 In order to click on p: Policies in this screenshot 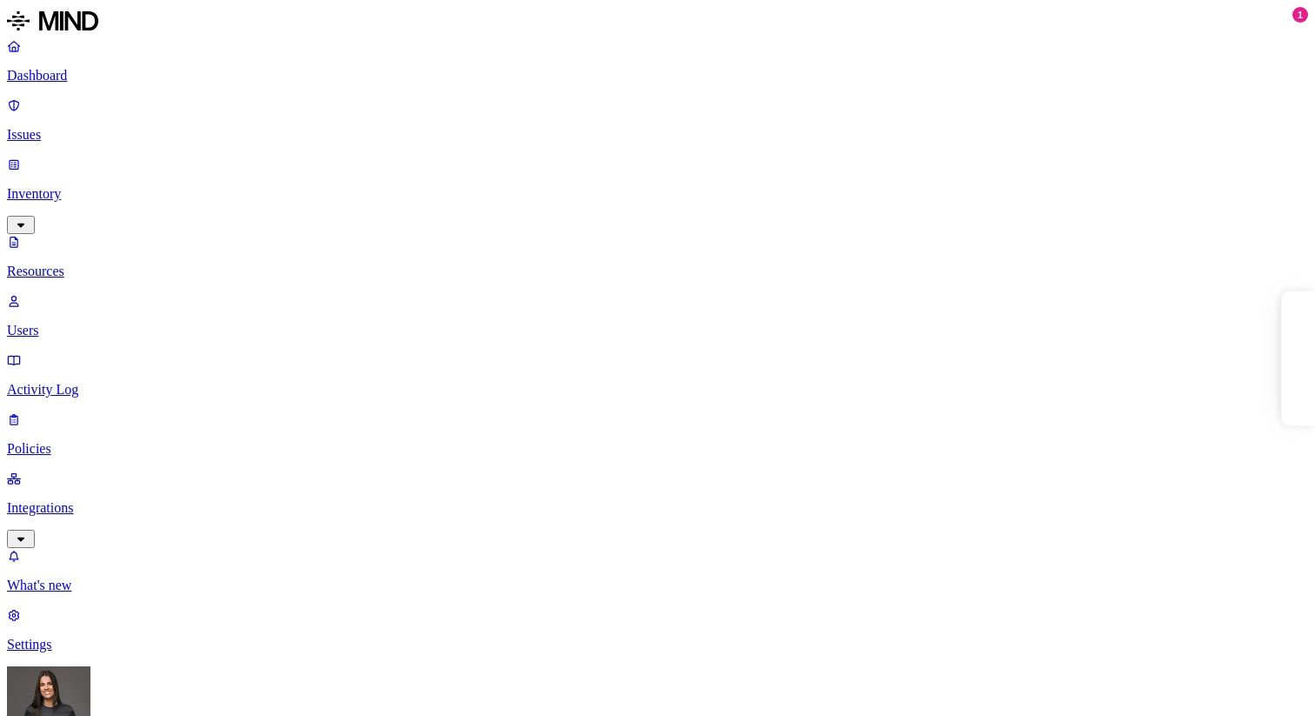, I will do `click(658, 449)`.